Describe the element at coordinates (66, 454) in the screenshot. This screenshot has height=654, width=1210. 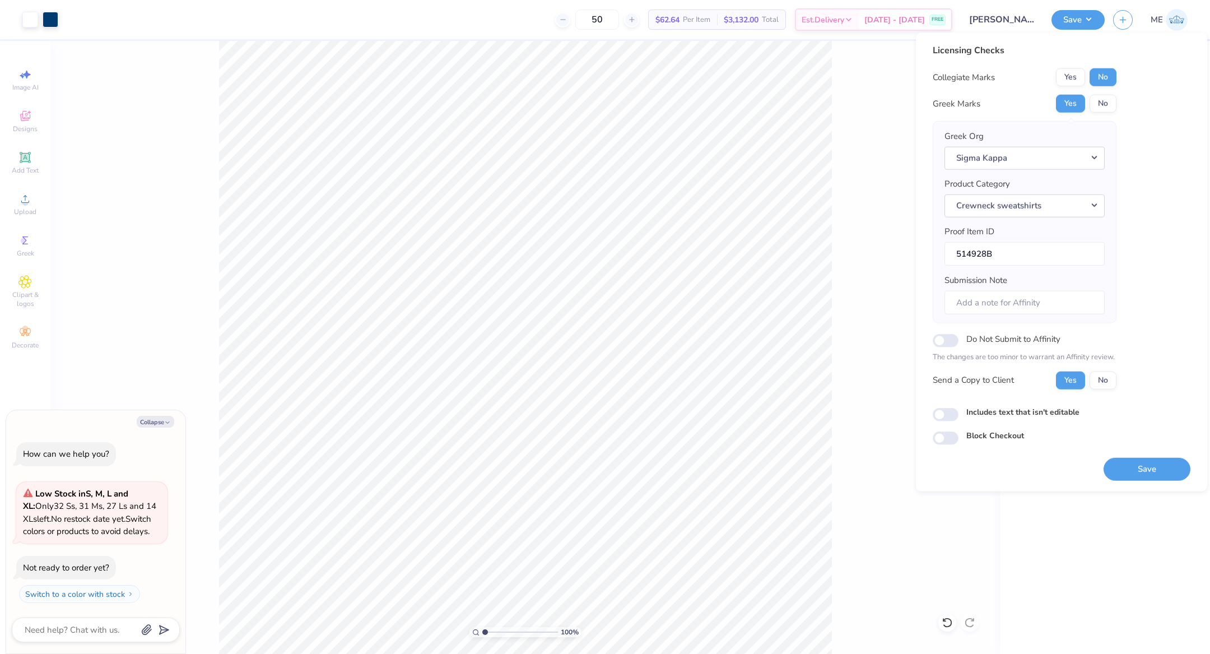
I see `div: How can we help you?` at that location.